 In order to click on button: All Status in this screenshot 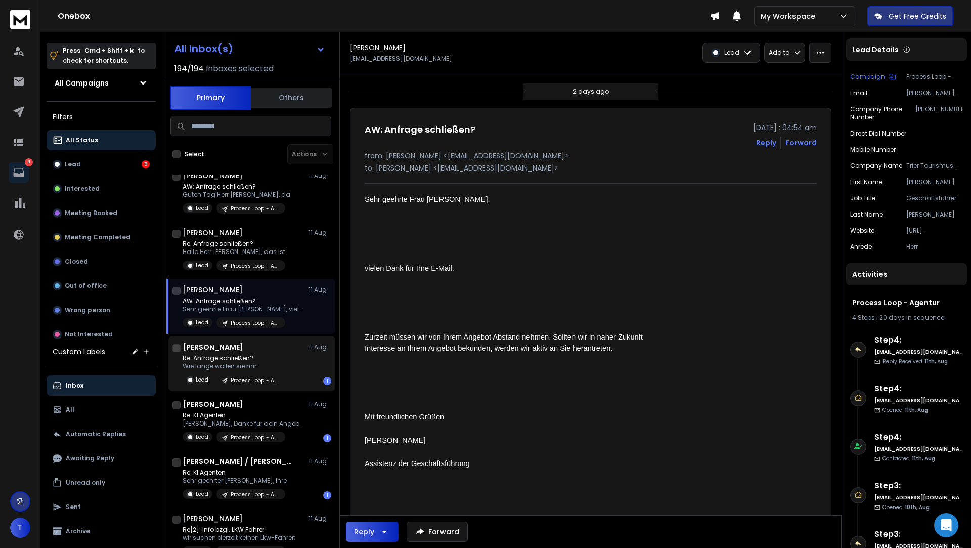, I will do `click(101, 140)`.